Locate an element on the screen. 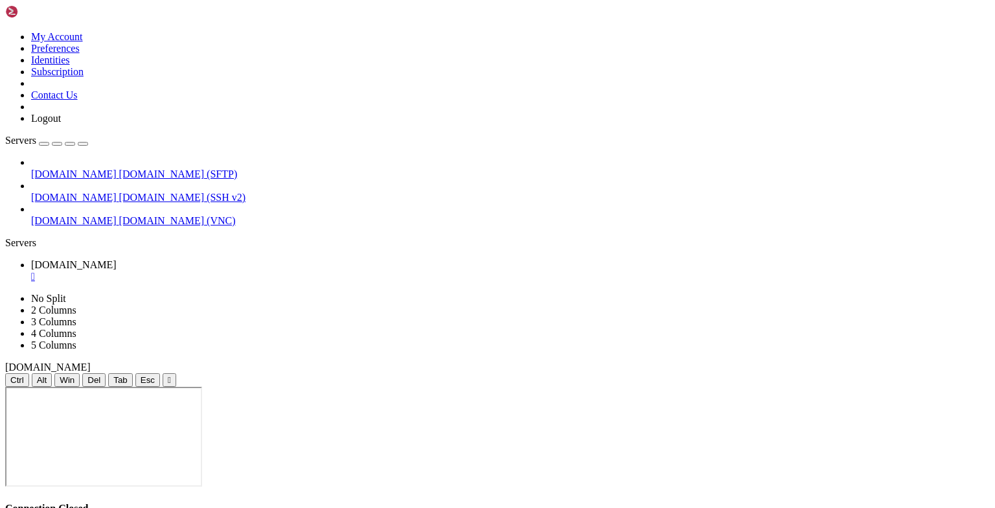  a: Contact Us is located at coordinates (54, 95).